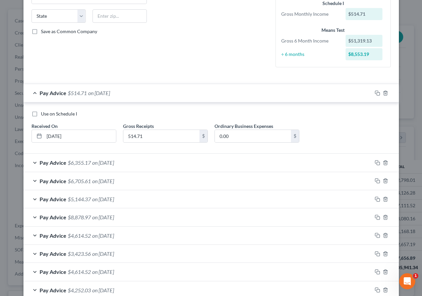 This screenshot has width=422, height=296. I want to click on div: ÷ 6 months, so click(310, 54).